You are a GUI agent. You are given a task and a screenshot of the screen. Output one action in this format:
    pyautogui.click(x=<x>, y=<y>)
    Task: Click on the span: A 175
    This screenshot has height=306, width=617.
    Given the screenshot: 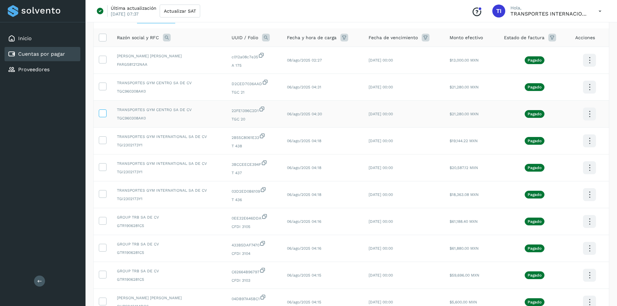 What is the action you would take?
    pyautogui.click(x=254, y=65)
    